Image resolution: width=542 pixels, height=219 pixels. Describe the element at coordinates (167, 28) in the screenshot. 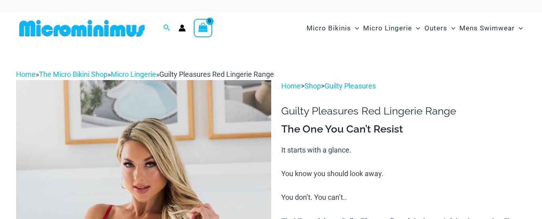

I see `a: Search icon link` at that location.